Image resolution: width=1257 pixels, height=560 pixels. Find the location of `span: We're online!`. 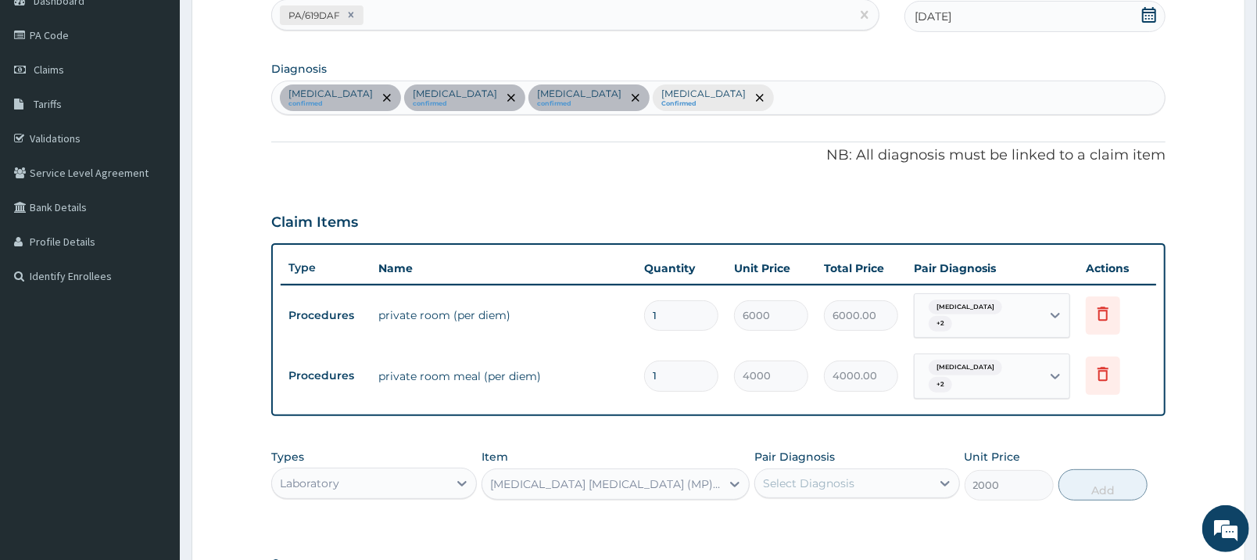

span: We're online! is located at coordinates (153, 255).